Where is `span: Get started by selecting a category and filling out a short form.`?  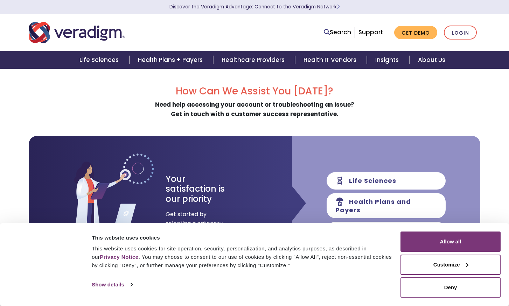 span: Get started by selecting a category and filling out a short form. is located at coordinates (194, 228).